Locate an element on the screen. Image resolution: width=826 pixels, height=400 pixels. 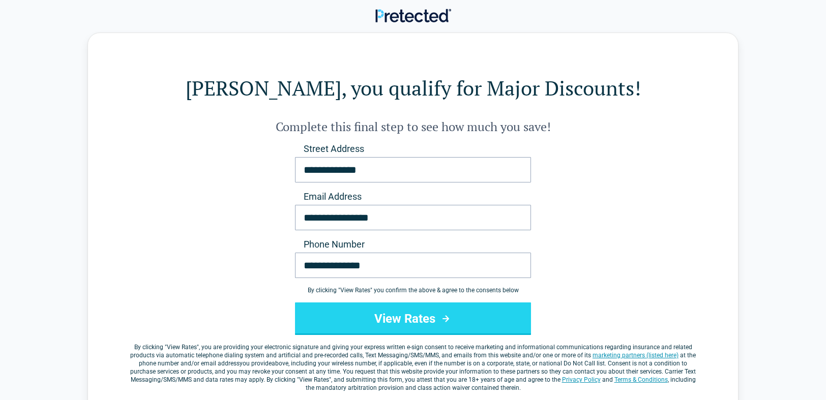
label: Email Address is located at coordinates (413, 197).